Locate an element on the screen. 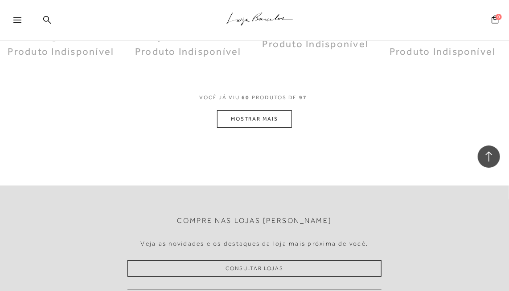 The width and height of the screenshot is (509, 291). button: MOSTRAR MAIS is located at coordinates (254, 119).